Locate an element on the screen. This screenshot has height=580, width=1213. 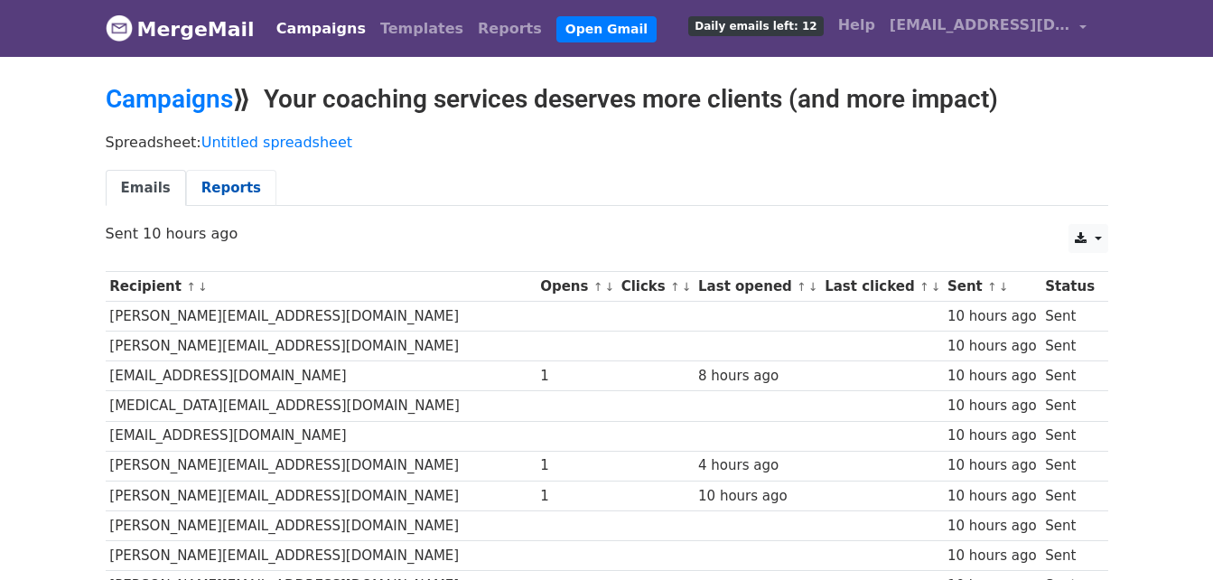
a: Open Gmail is located at coordinates (606, 29).